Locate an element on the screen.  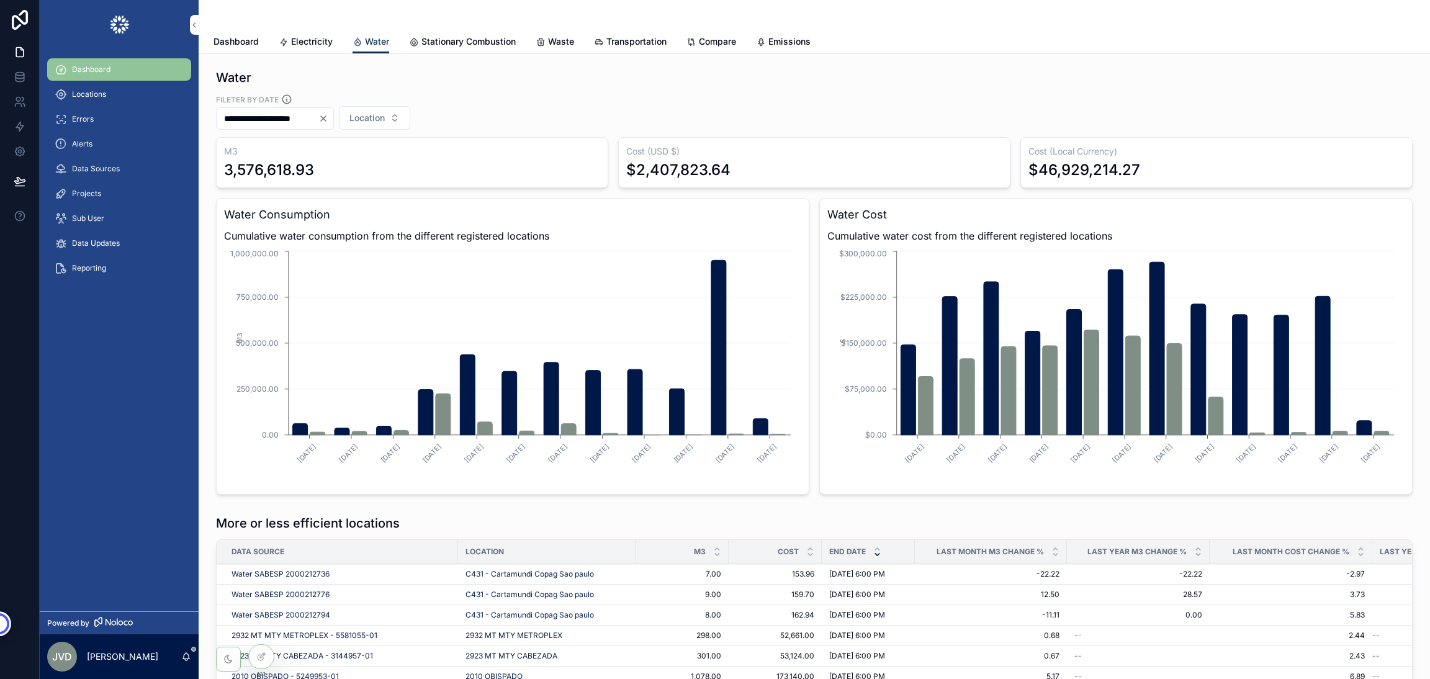
span: Cumulative water consumption from the different registered locations is located at coordinates (513, 236).